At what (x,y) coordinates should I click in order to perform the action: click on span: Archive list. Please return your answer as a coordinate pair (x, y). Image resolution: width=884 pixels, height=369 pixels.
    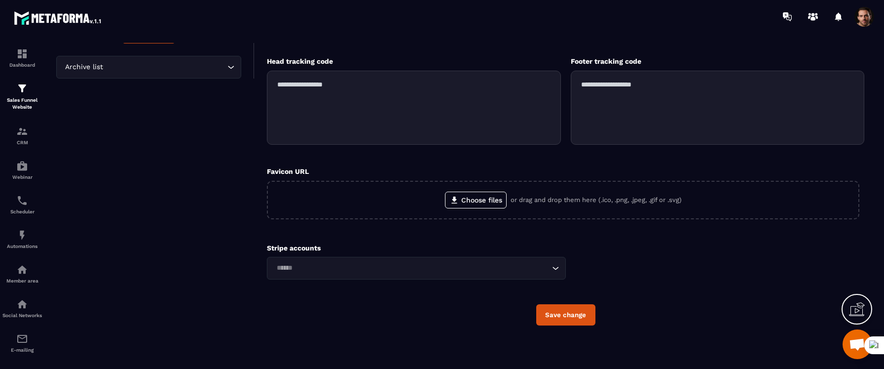
    Looking at the image, I should click on (84, 67).